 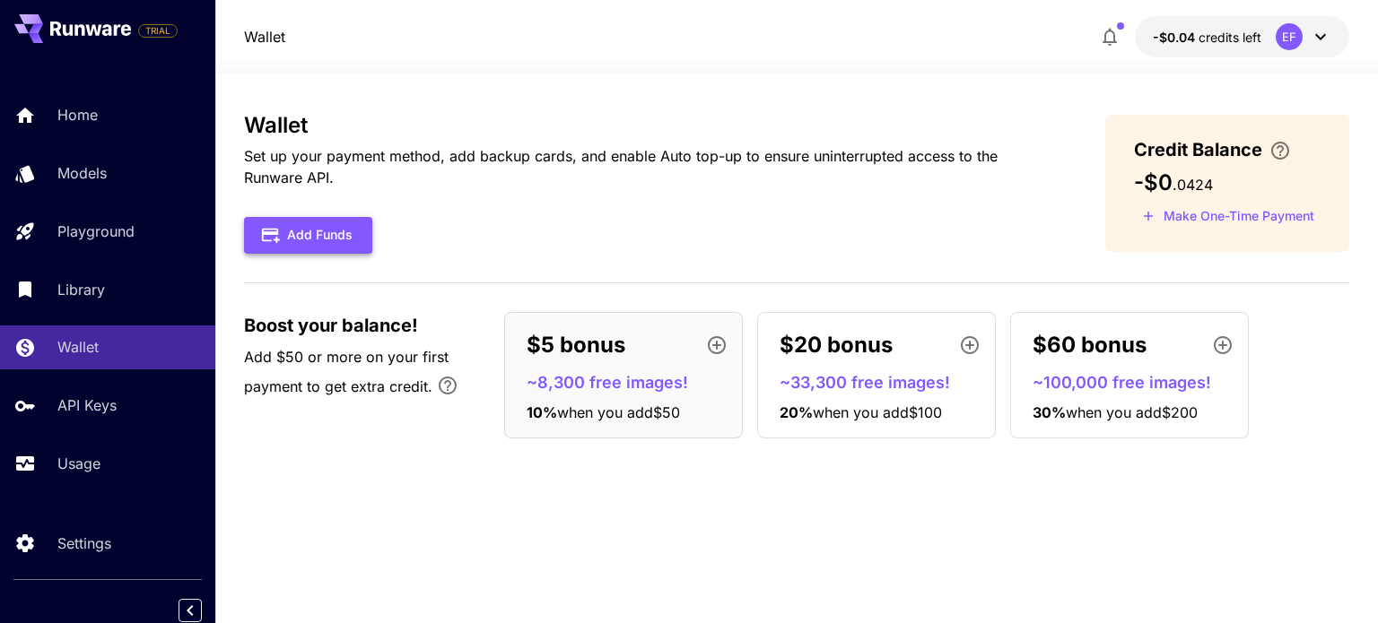 What do you see at coordinates (1192, 185) in the screenshot?
I see `span: . 0424` at bounding box center [1192, 185].